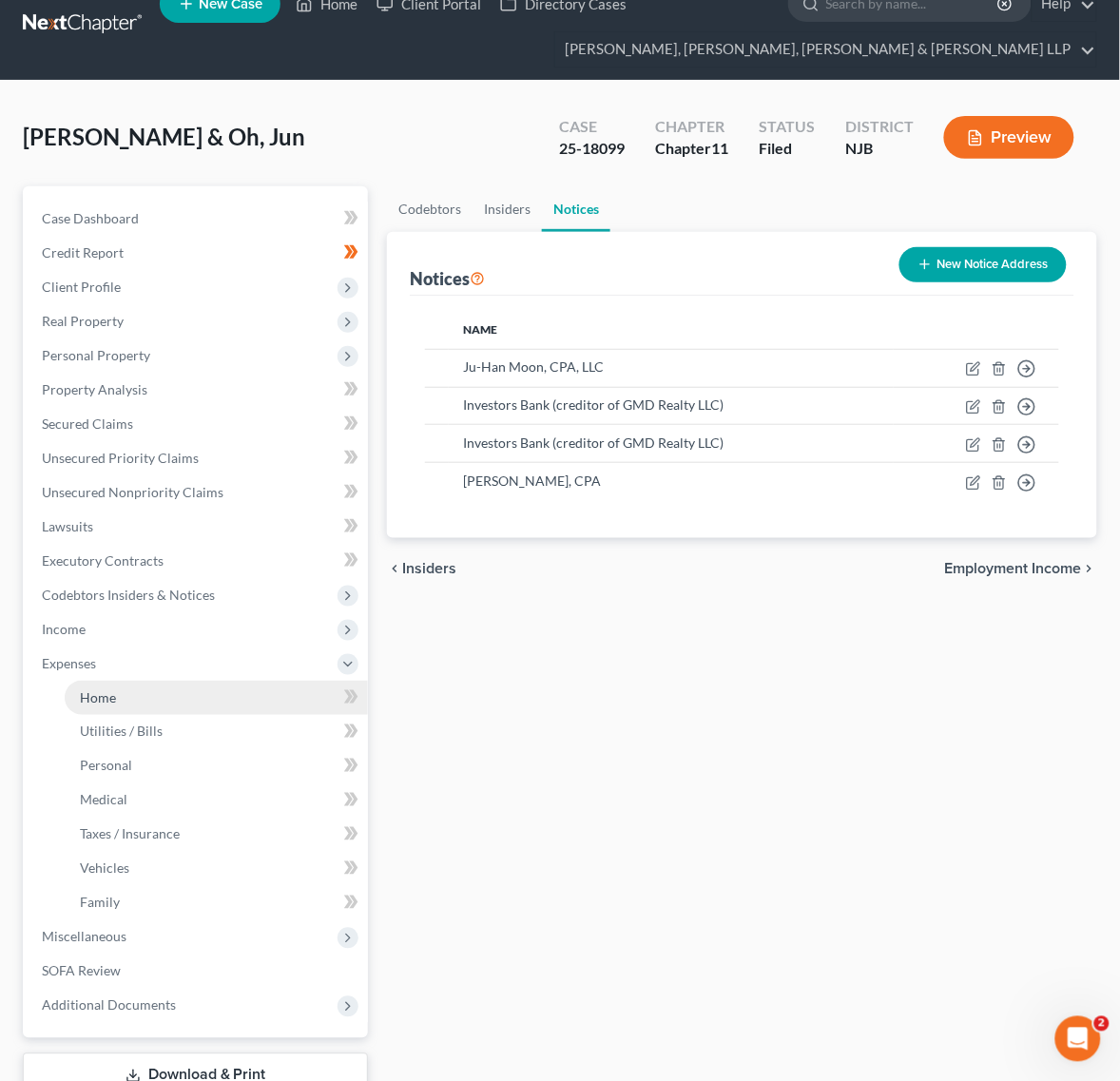 The width and height of the screenshot is (1120, 1081). What do you see at coordinates (1013, 568) in the screenshot?
I see `span: Employment Income` at bounding box center [1013, 568].